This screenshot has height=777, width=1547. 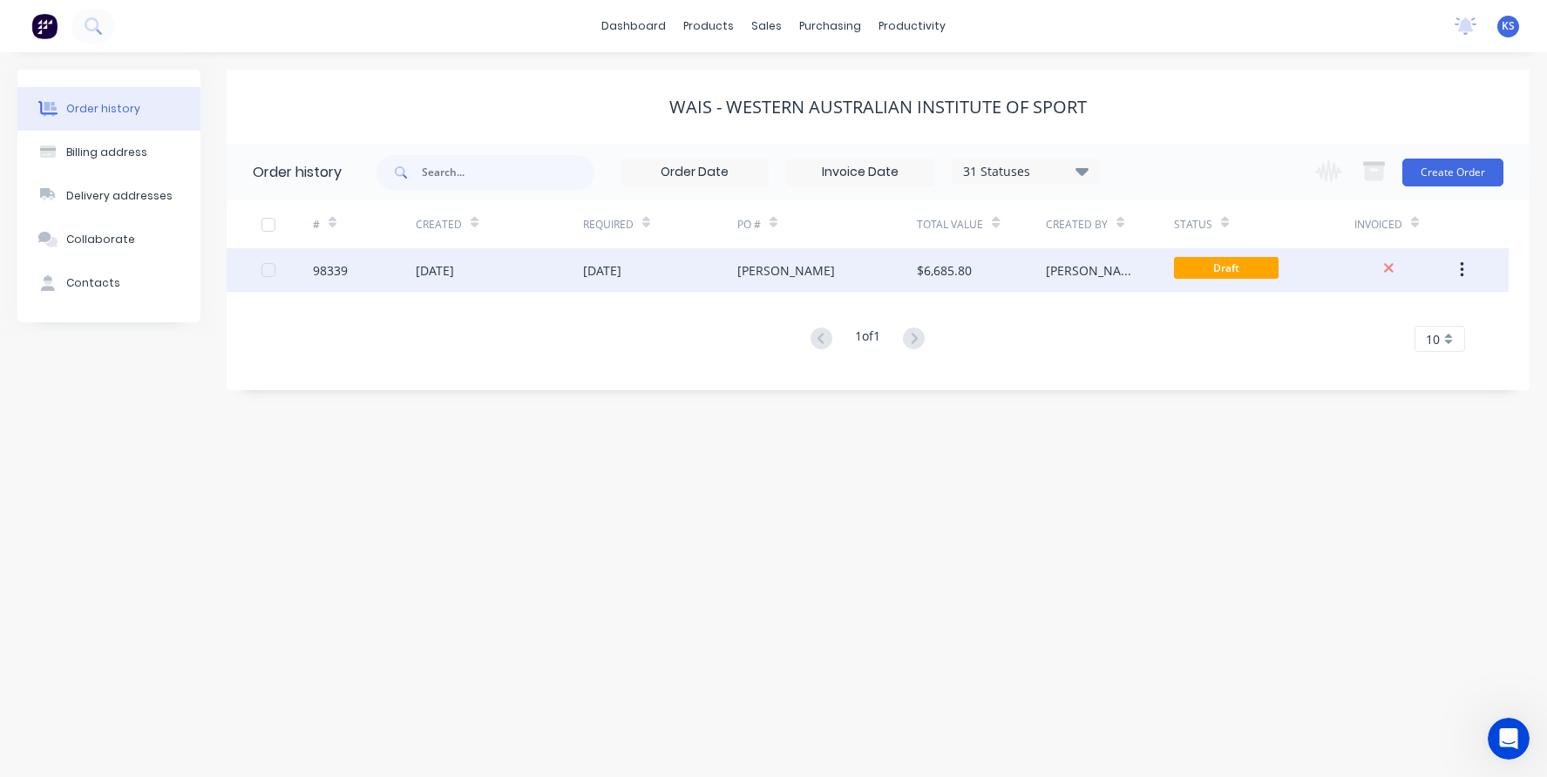 I want to click on div: Contacts, so click(x=93, y=283).